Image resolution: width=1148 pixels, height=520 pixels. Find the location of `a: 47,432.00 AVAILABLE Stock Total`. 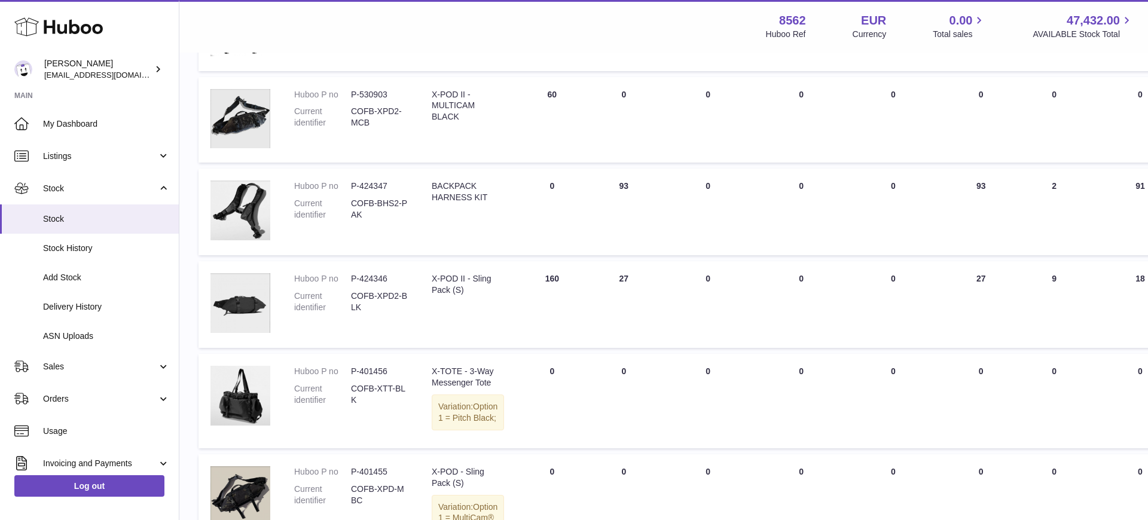

a: 47,432.00 AVAILABLE Stock Total is located at coordinates (1083, 26).